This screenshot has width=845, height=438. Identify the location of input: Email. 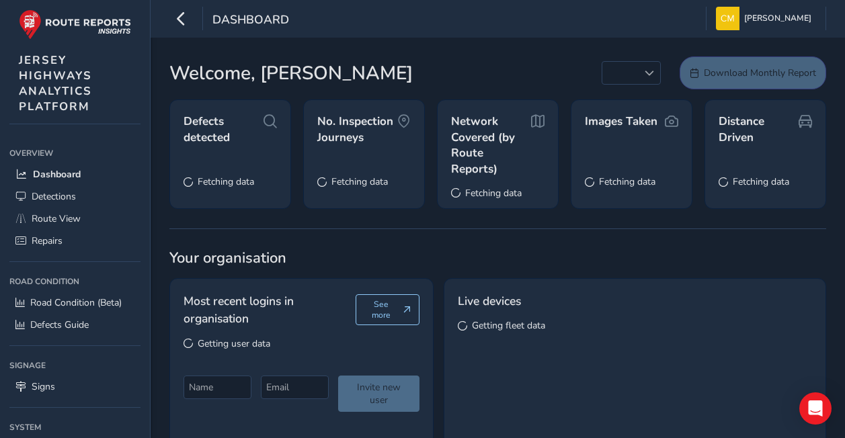
(294, 387).